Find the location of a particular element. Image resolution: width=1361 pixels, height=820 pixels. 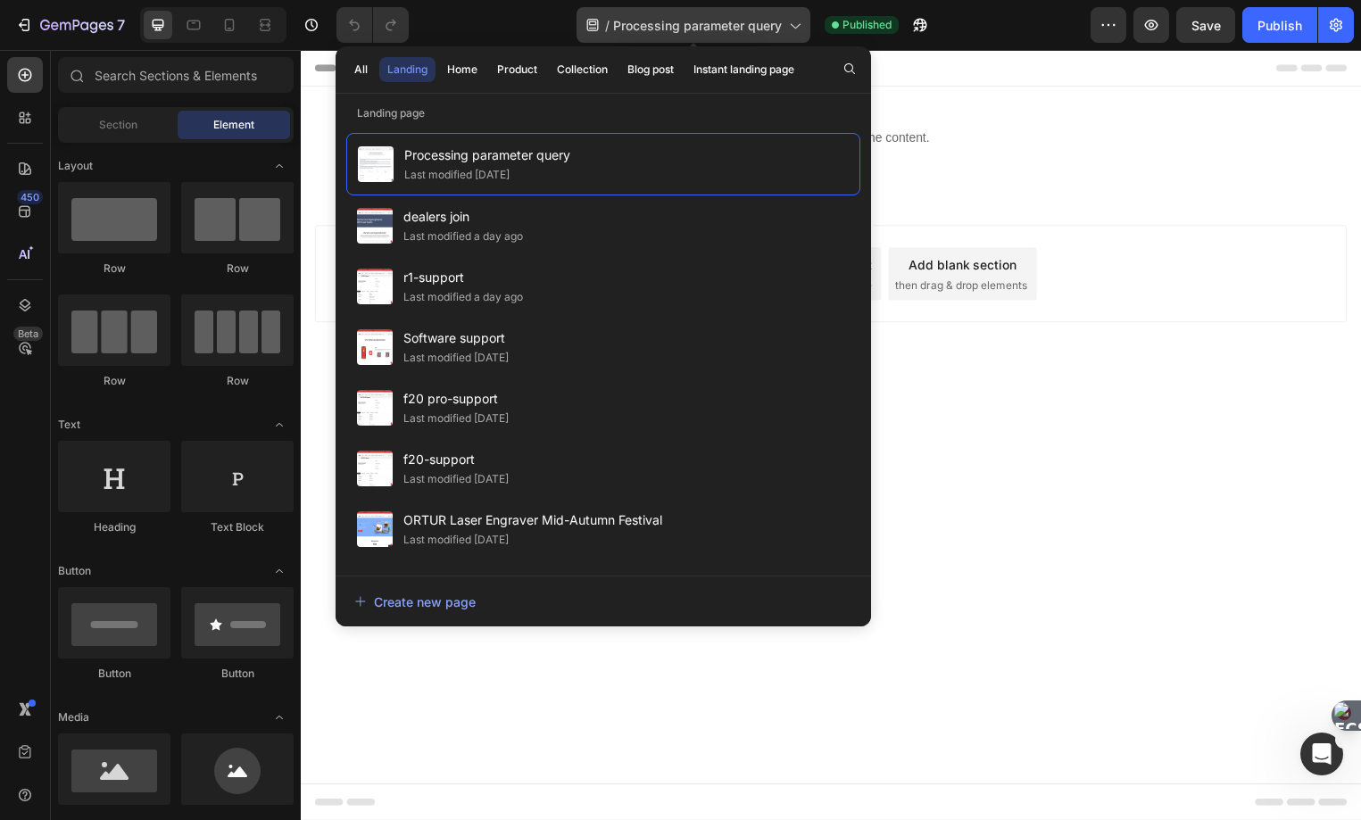

div: Blog post is located at coordinates (650, 70).